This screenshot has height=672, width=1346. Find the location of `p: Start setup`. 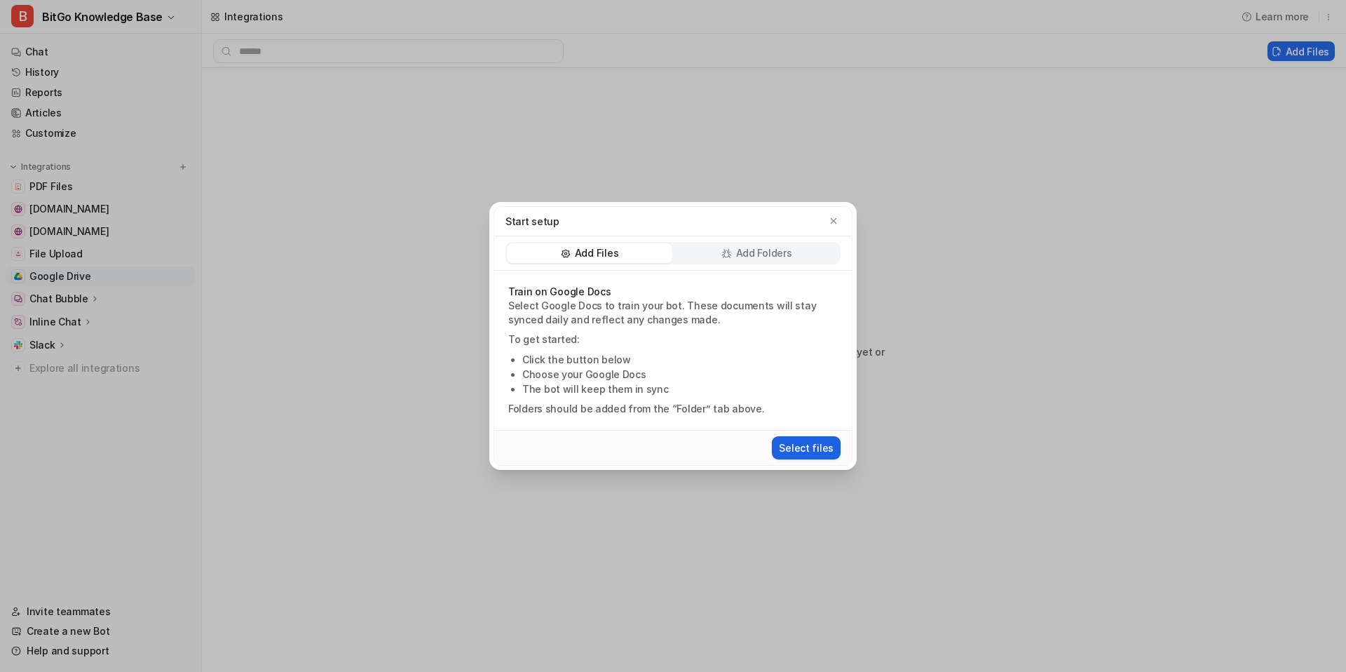

p: Start setup is located at coordinates (532, 221).